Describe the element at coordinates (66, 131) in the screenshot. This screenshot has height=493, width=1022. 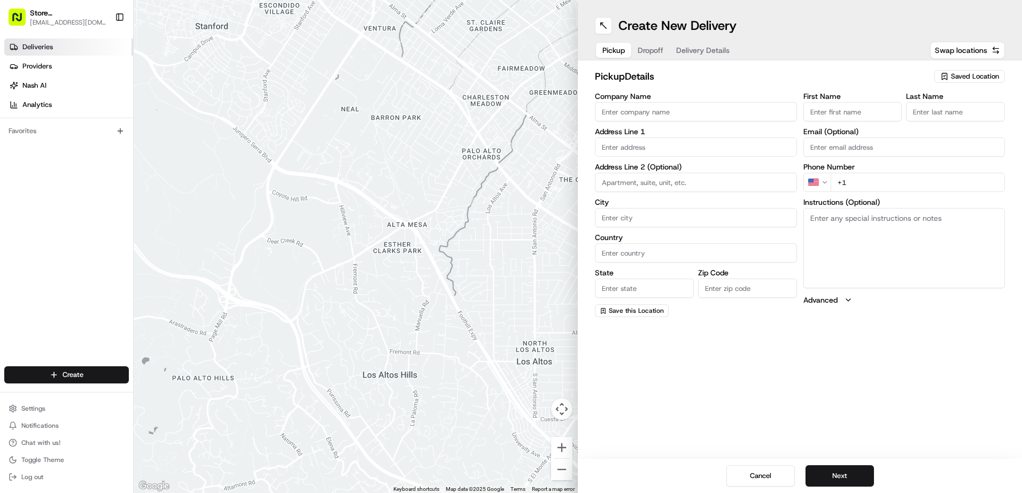
I see `div: Favorites` at that location.